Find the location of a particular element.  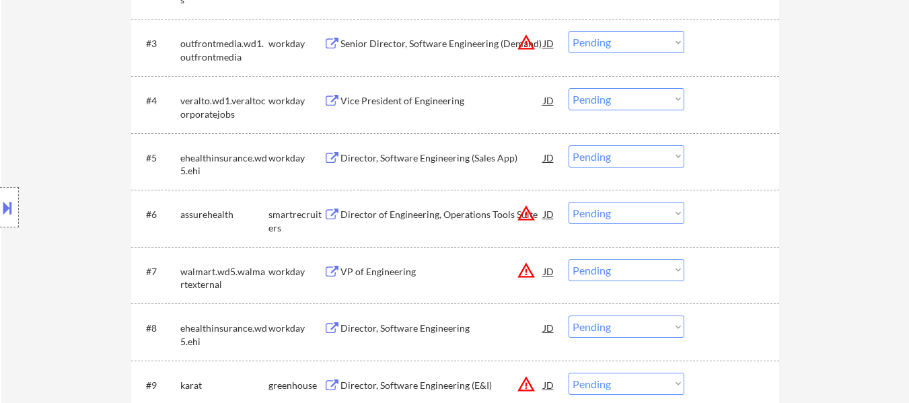

div: #3 is located at coordinates (157, 44).